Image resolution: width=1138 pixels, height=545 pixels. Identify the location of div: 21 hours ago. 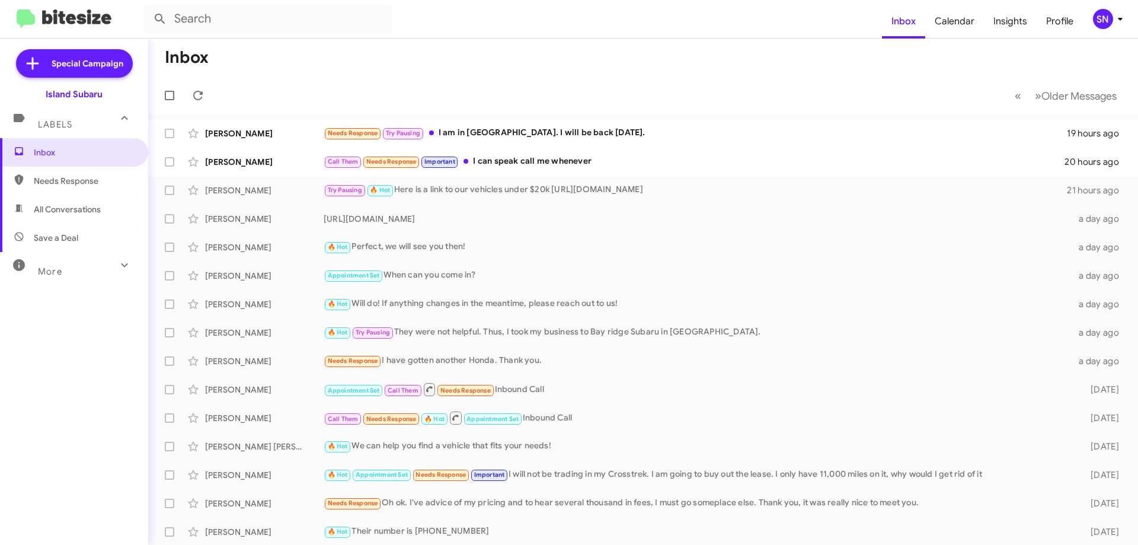
(1098, 190).